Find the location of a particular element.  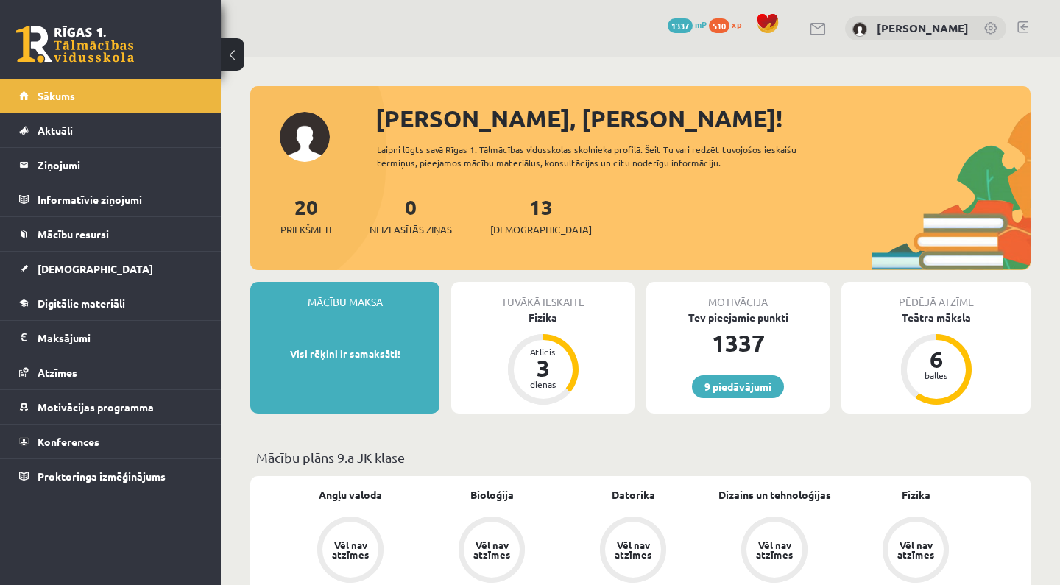

div: balles is located at coordinates (936, 375).